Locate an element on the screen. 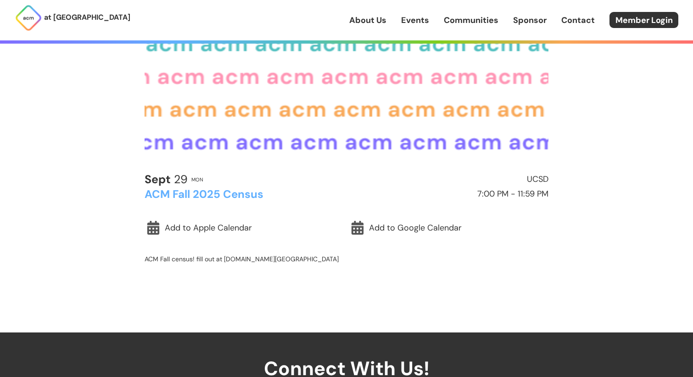 This screenshot has width=693, height=377. a: Add to Google Calendar is located at coordinates (448, 228).